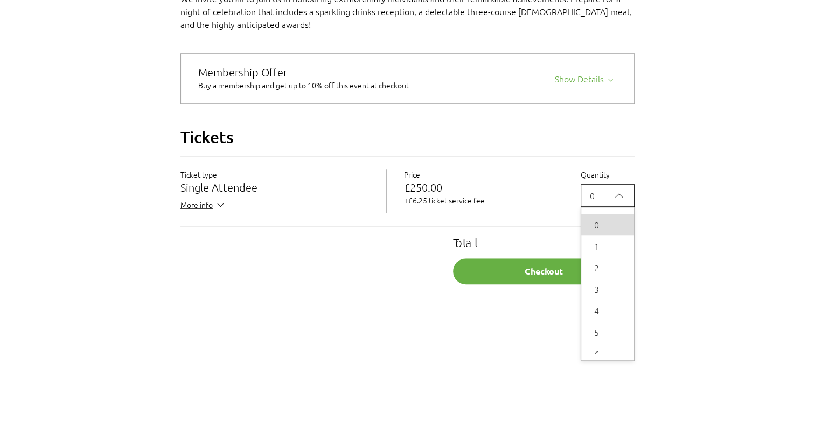  I want to click on h2: Tickets, so click(407, 137).